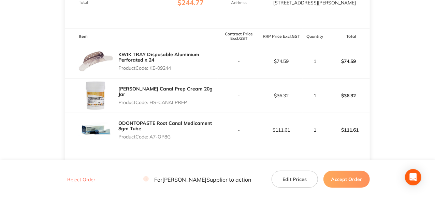 This screenshot has width=435, height=199. What do you see at coordinates (281, 36) in the screenshot?
I see `th: RRP Price Excl. GST` at bounding box center [281, 36].